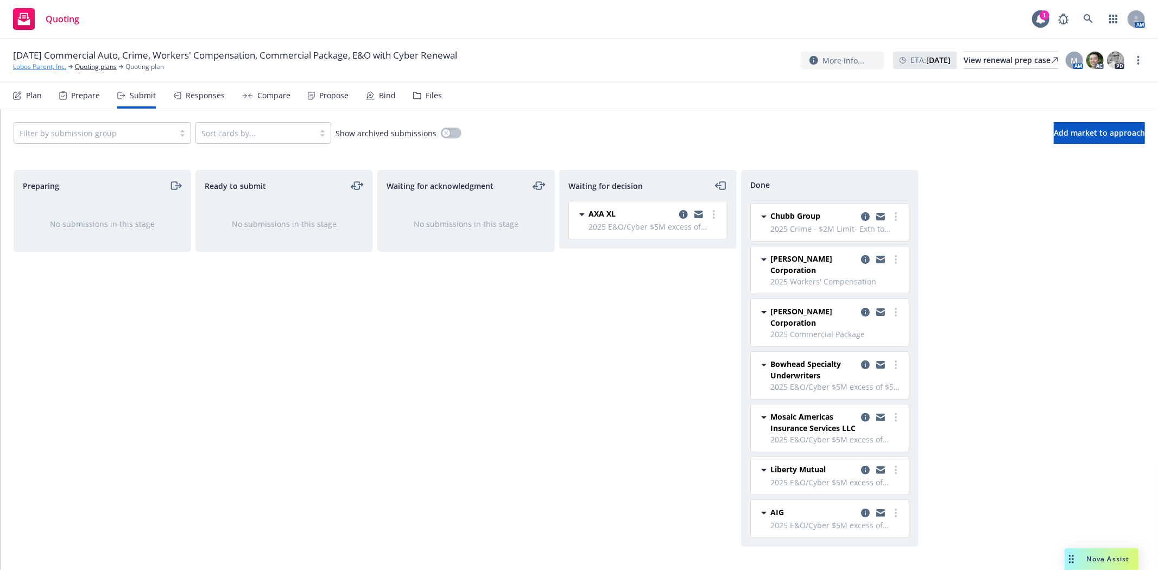  What do you see at coordinates (175, 186) in the screenshot?
I see `a: moveRight` at bounding box center [175, 186].